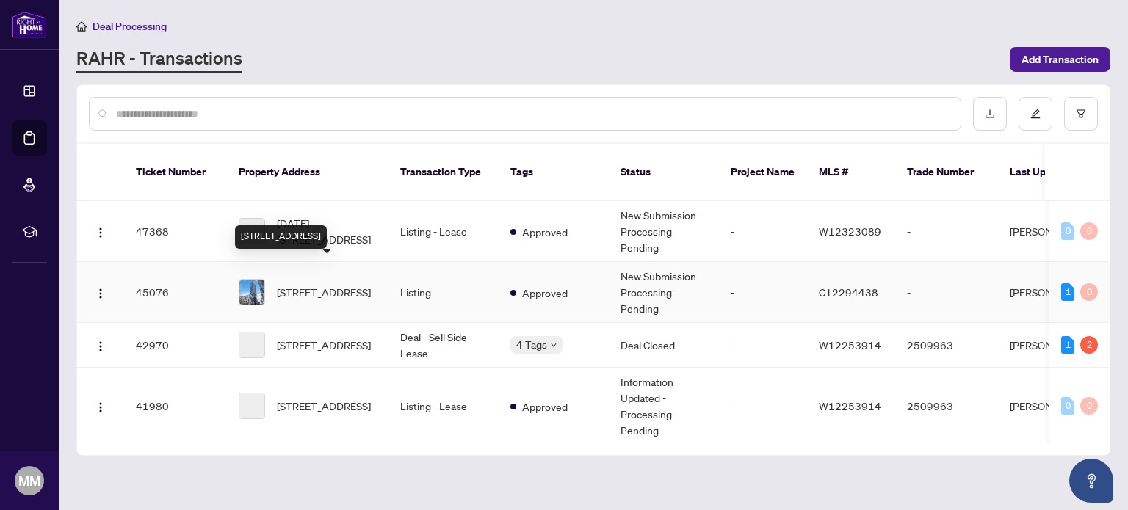 The image size is (1128, 510). What do you see at coordinates (532, 344) in the screenshot?
I see `span: 4 Tags` at bounding box center [532, 344].